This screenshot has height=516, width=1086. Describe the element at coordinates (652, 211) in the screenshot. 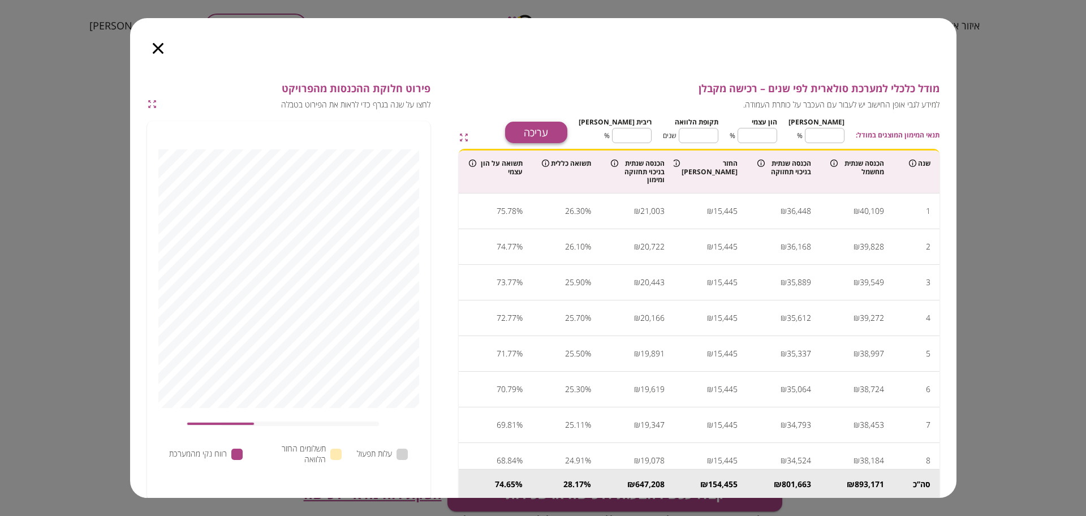

I see `div: 21,003` at that location.